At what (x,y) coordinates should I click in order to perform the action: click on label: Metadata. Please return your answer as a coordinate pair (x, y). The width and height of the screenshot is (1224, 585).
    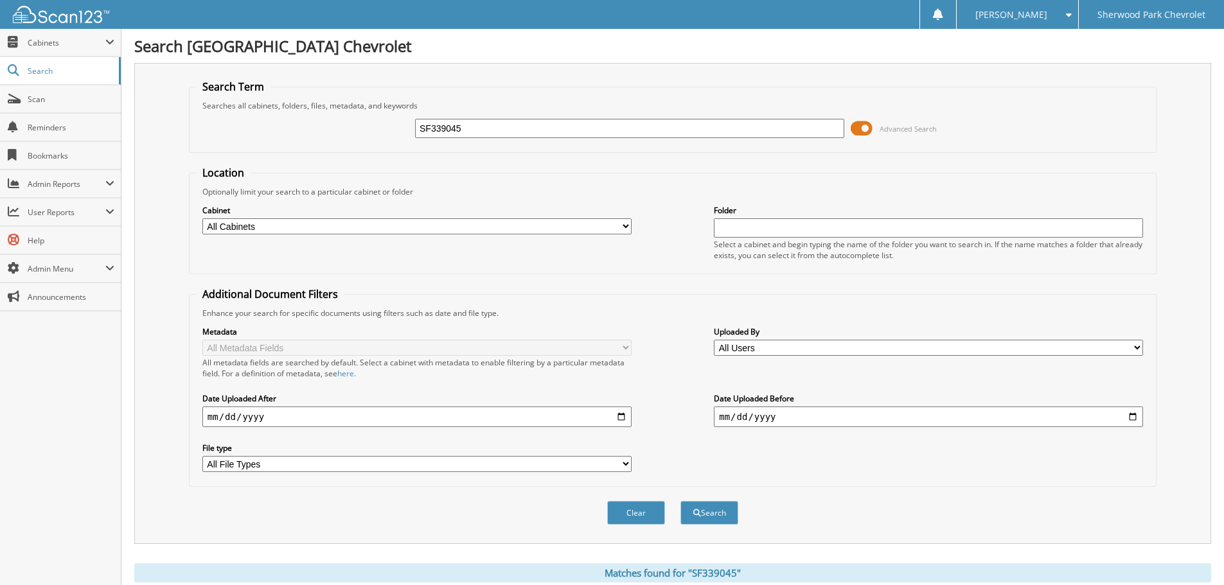
    Looking at the image, I should click on (417, 331).